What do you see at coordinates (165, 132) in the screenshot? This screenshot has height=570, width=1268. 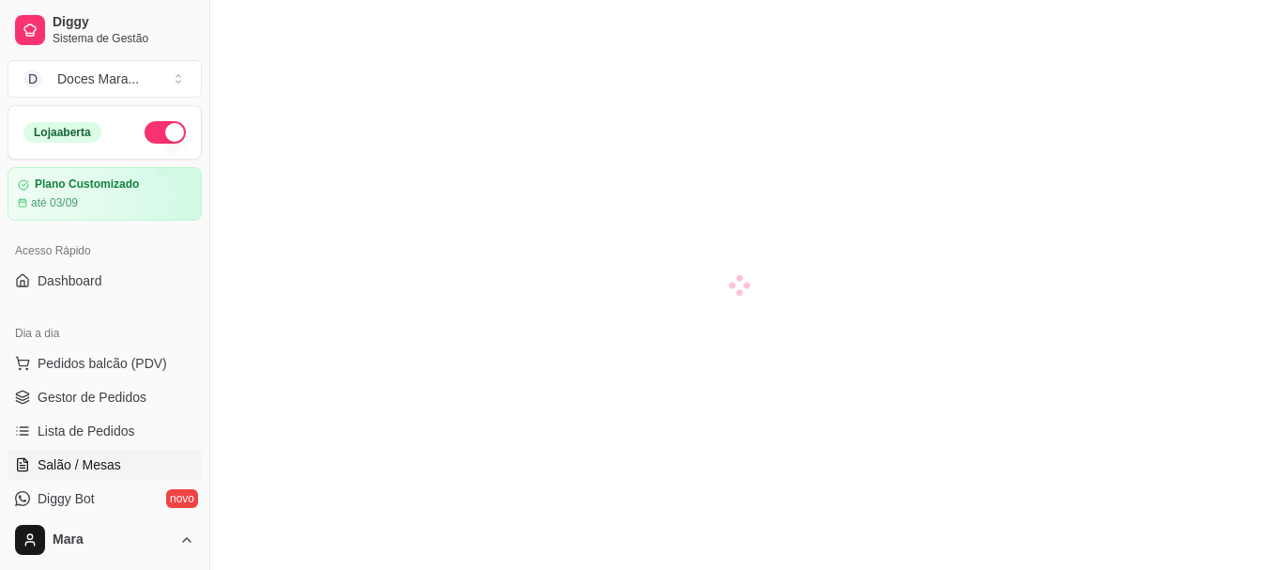 I see `button: Alterar Status` at bounding box center [165, 132].